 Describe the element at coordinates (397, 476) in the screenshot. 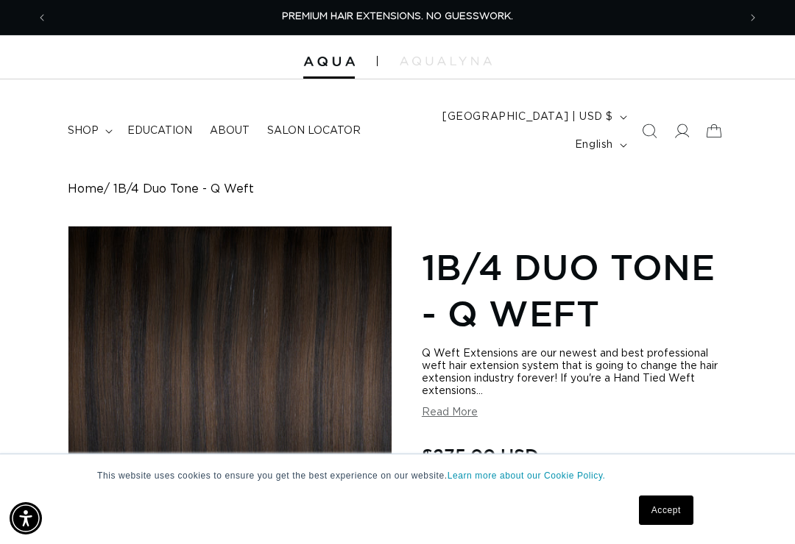

I see `p: This website uses cookies to ensure you get the best experience on our website.` at that location.